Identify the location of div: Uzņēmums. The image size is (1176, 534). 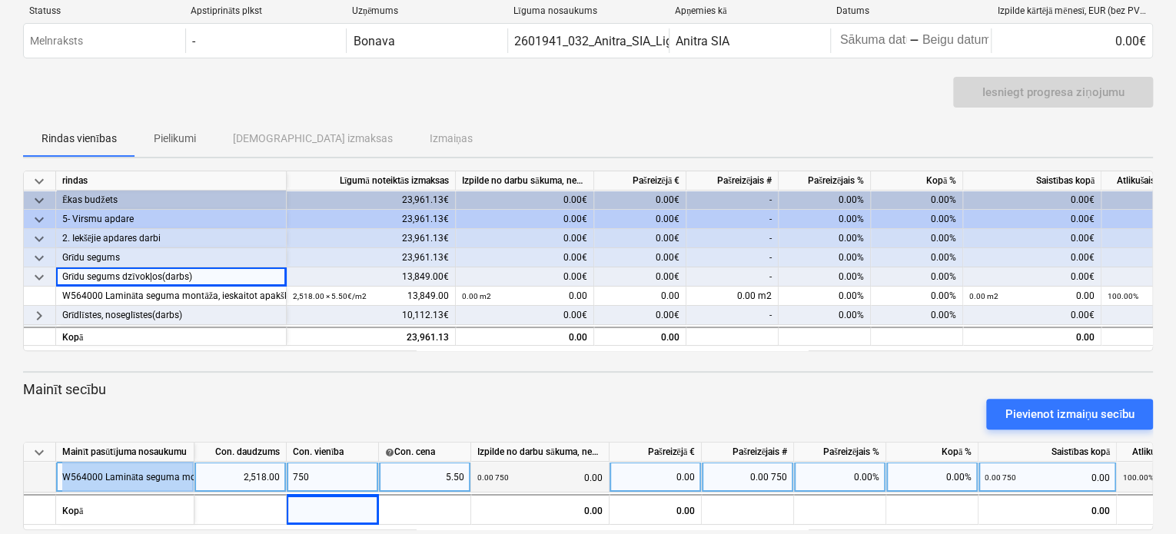
(427, 11).